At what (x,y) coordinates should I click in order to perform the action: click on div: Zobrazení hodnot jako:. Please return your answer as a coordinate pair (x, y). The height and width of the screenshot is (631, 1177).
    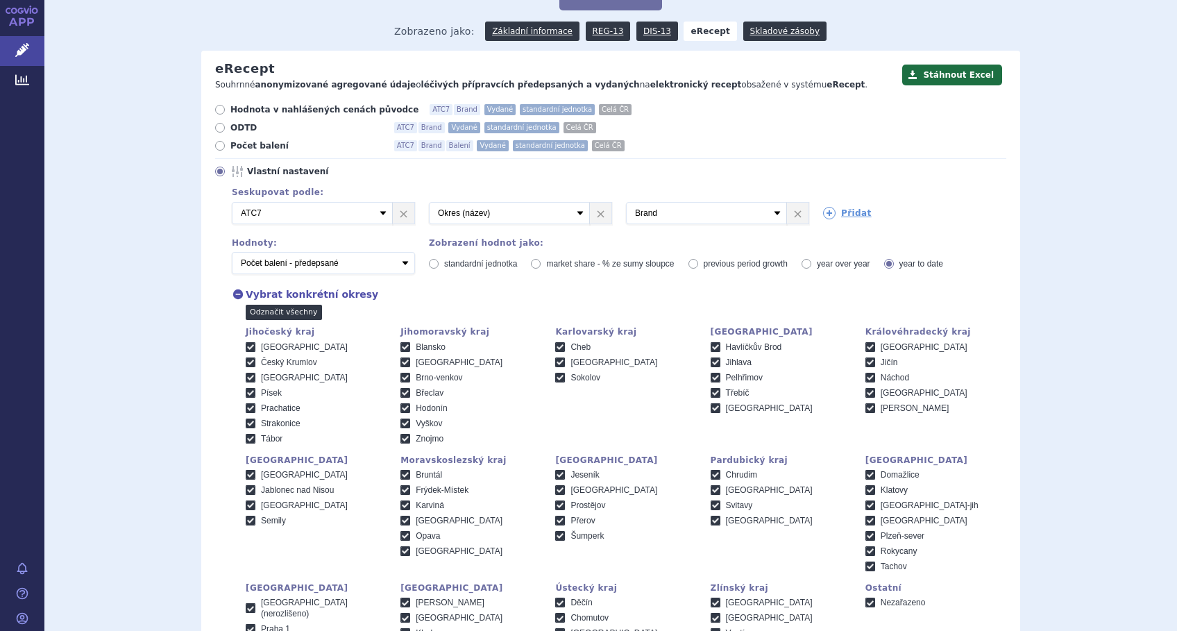
    Looking at the image, I should click on (718, 243).